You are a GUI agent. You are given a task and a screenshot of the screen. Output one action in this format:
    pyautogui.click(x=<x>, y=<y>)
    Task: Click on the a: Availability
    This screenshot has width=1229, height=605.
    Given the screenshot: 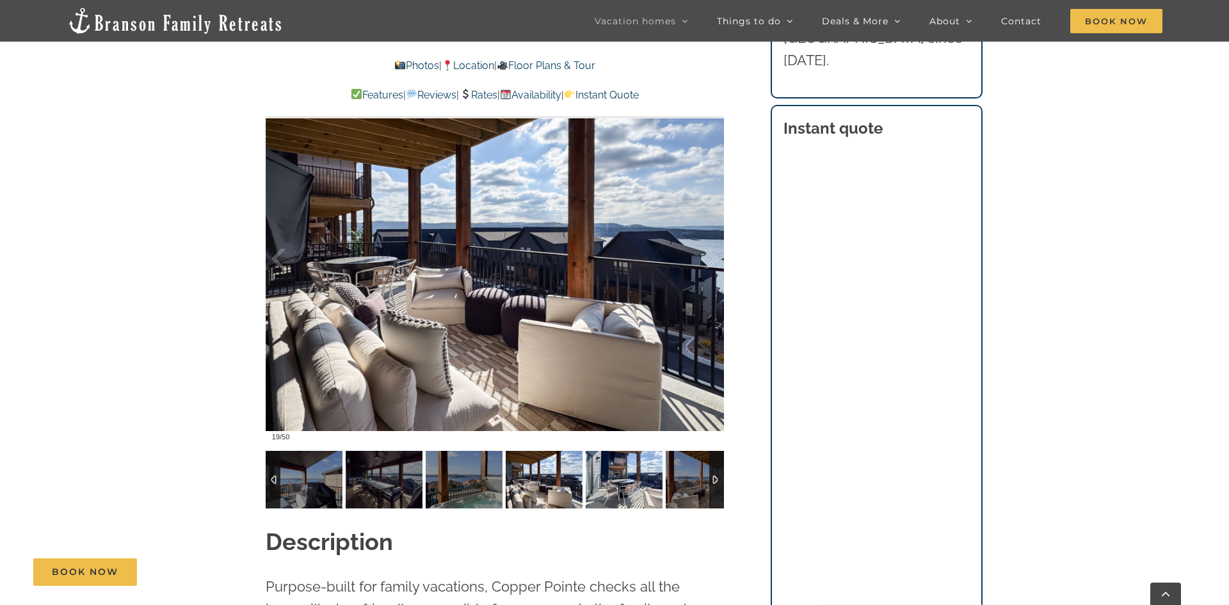 What is the action you would take?
    pyautogui.click(x=531, y=95)
    